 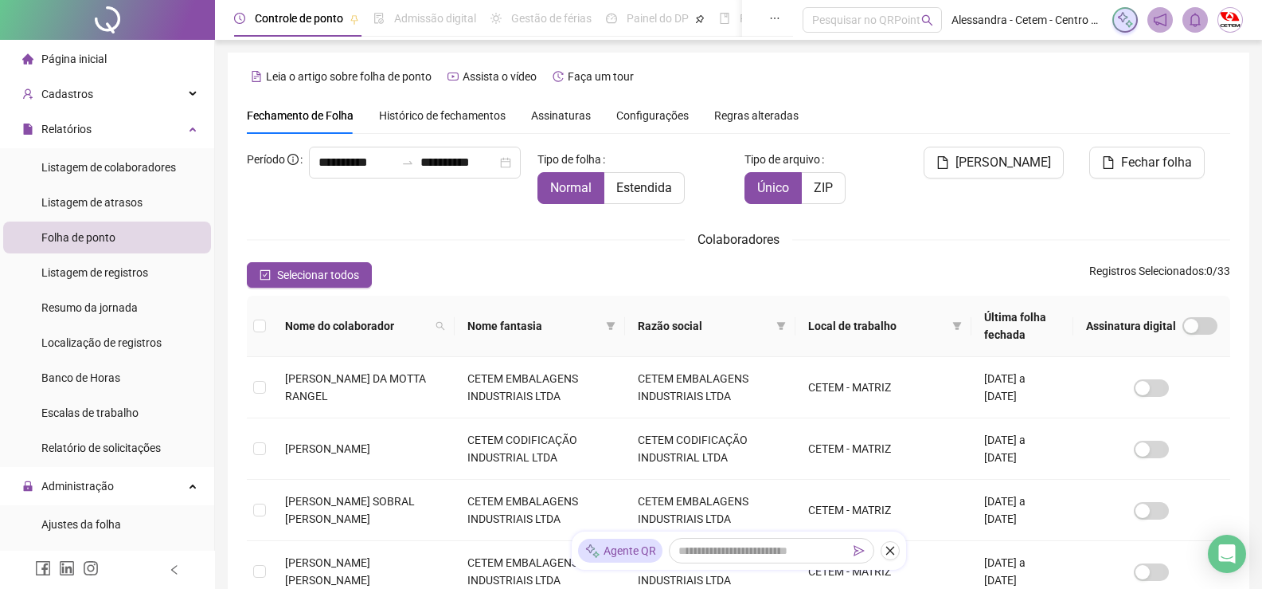 I want to click on span: dashboard, so click(x=612, y=18).